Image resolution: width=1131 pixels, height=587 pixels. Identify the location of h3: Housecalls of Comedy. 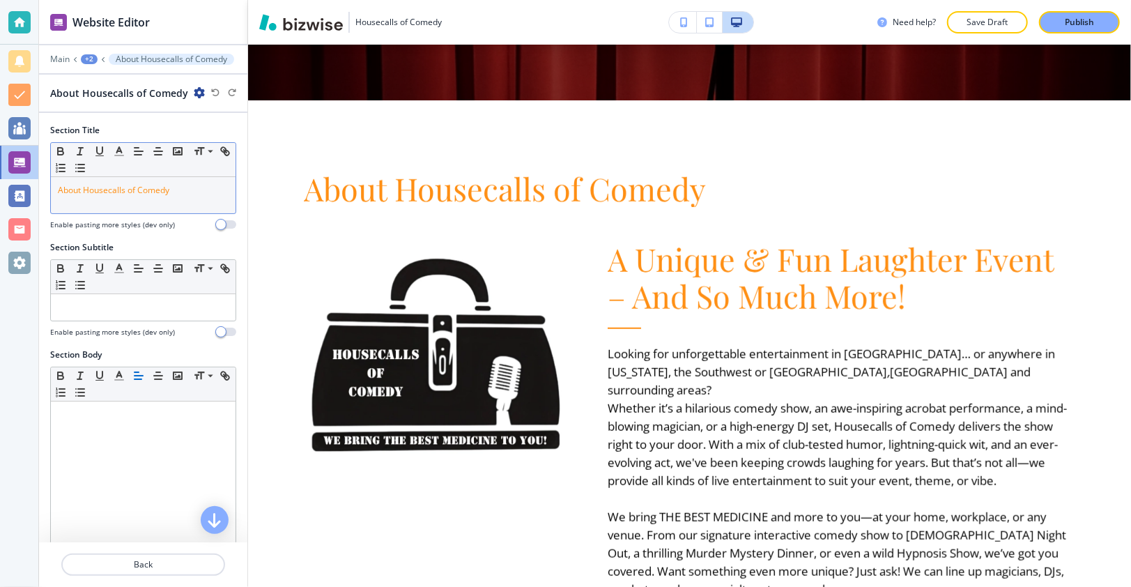
(399, 22).